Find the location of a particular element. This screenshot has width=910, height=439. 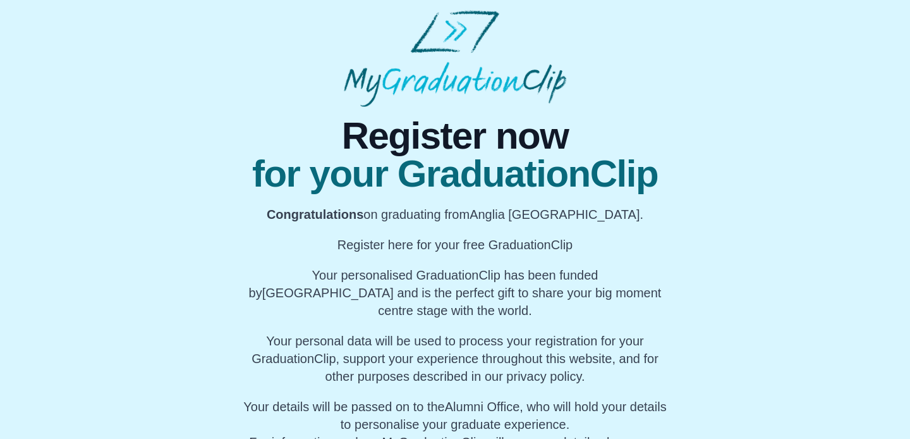

span: Your details will be passed on to the , who will hold your details to personalise your graduate e... is located at coordinates (454, 415).